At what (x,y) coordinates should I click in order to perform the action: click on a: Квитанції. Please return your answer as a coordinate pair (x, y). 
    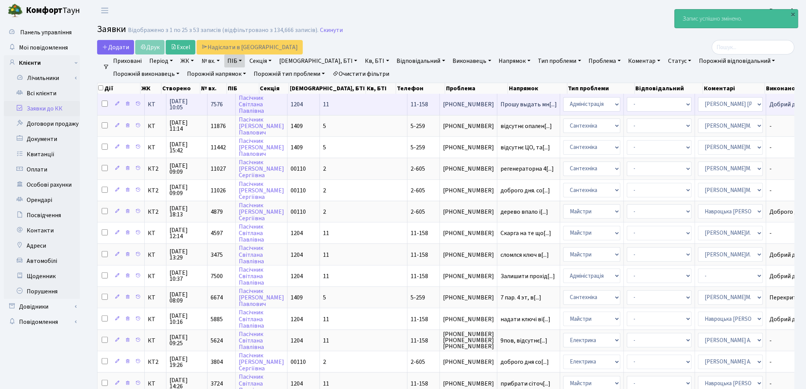
    Looking at the image, I should click on (42, 154).